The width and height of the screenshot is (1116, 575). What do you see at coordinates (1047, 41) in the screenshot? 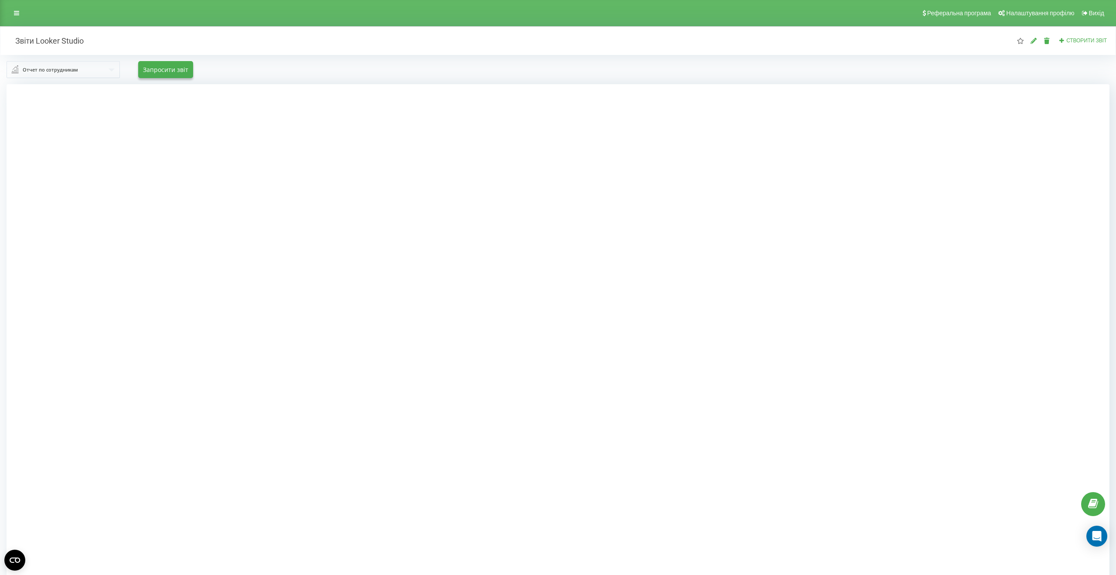
I see `i: Видалити звіт` at bounding box center [1047, 41].